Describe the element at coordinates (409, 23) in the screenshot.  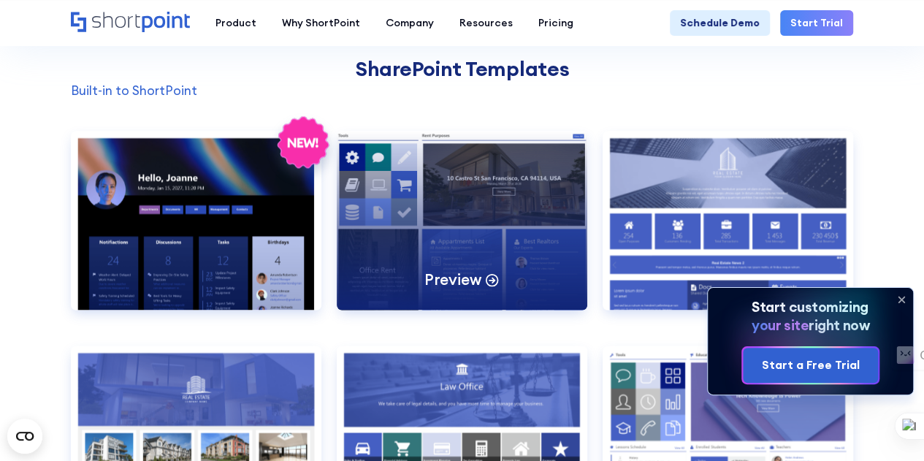
I see `a: Company` at that location.